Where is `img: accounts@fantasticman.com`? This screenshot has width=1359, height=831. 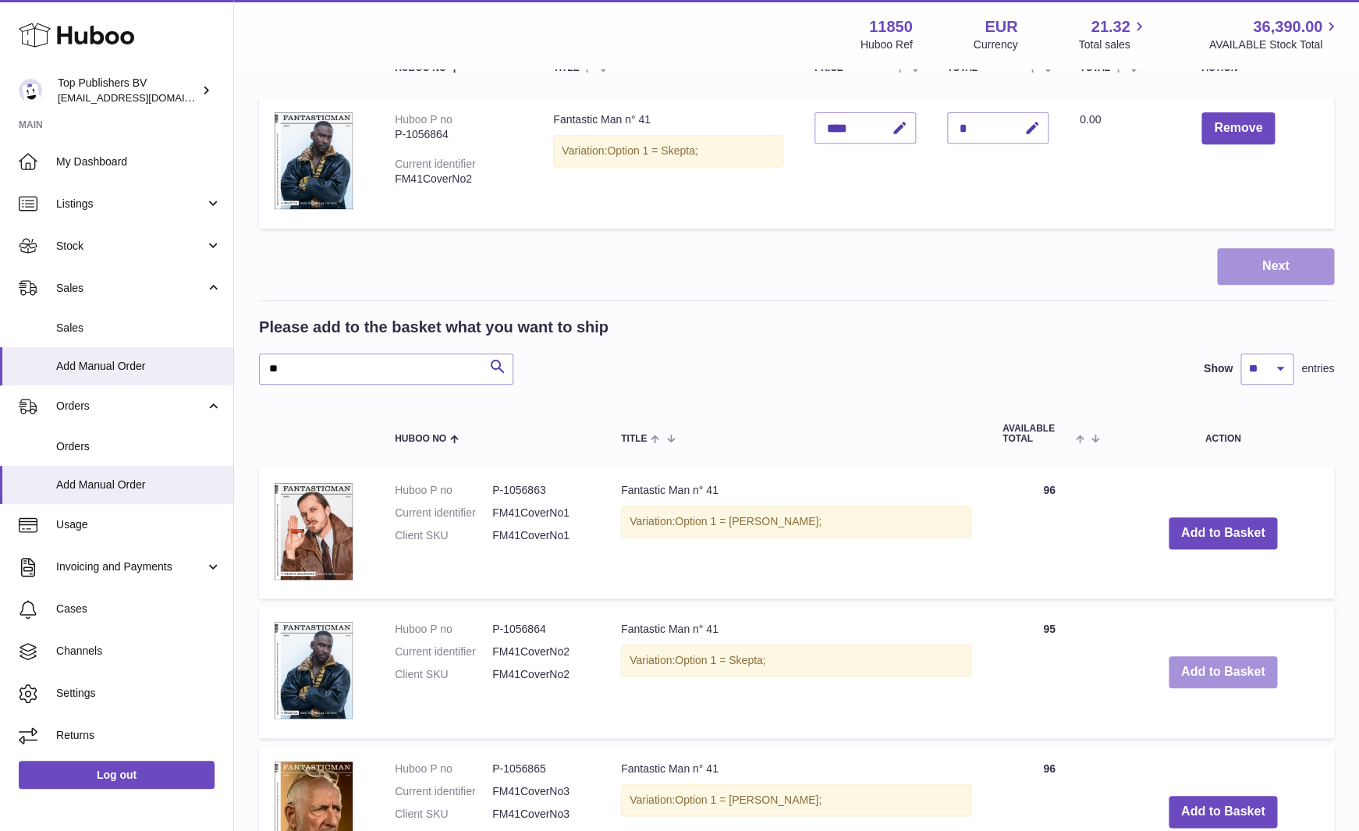 img: accounts@fantasticman.com is located at coordinates (30, 91).